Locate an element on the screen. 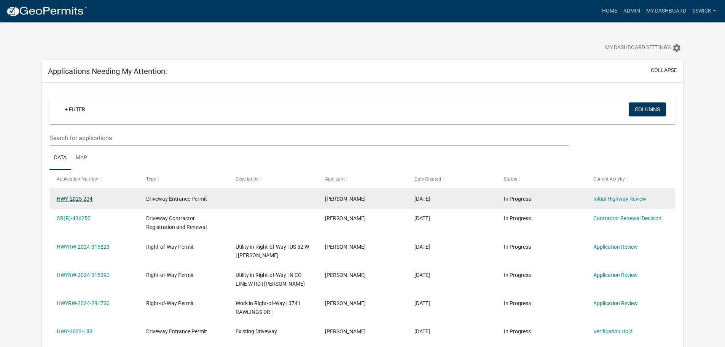  a: Map is located at coordinates (81, 158).